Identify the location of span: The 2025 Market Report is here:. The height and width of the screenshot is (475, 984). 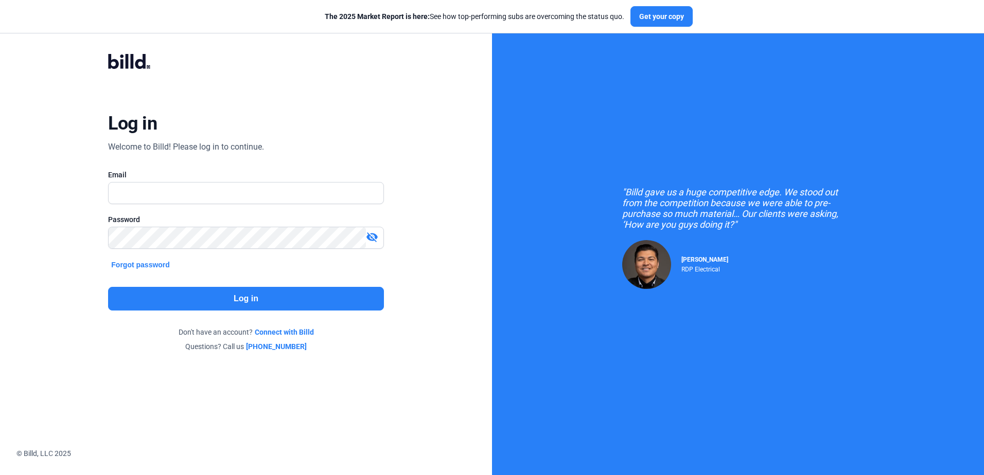
(377, 16).